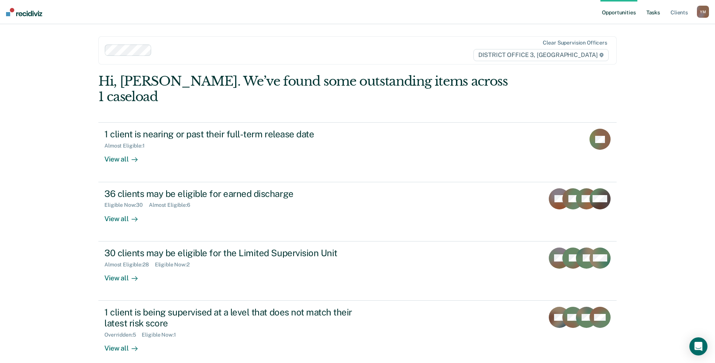 This screenshot has height=363, width=715. What do you see at coordinates (173, 205) in the screenshot?
I see `div: Almost Eligible : 6` at bounding box center [173, 205].